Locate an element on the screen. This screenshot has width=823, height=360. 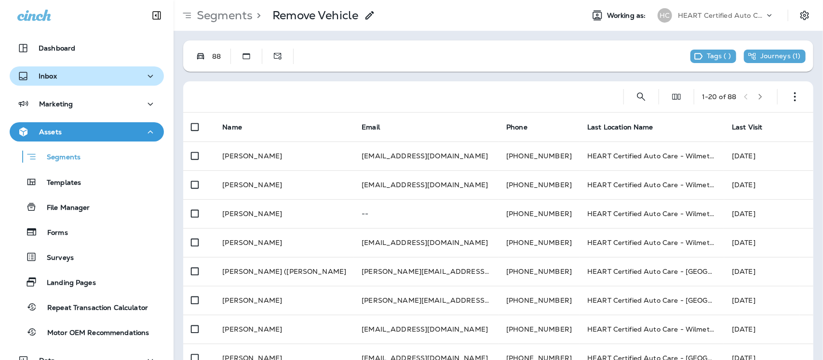
p: Templates is located at coordinates (59, 183).